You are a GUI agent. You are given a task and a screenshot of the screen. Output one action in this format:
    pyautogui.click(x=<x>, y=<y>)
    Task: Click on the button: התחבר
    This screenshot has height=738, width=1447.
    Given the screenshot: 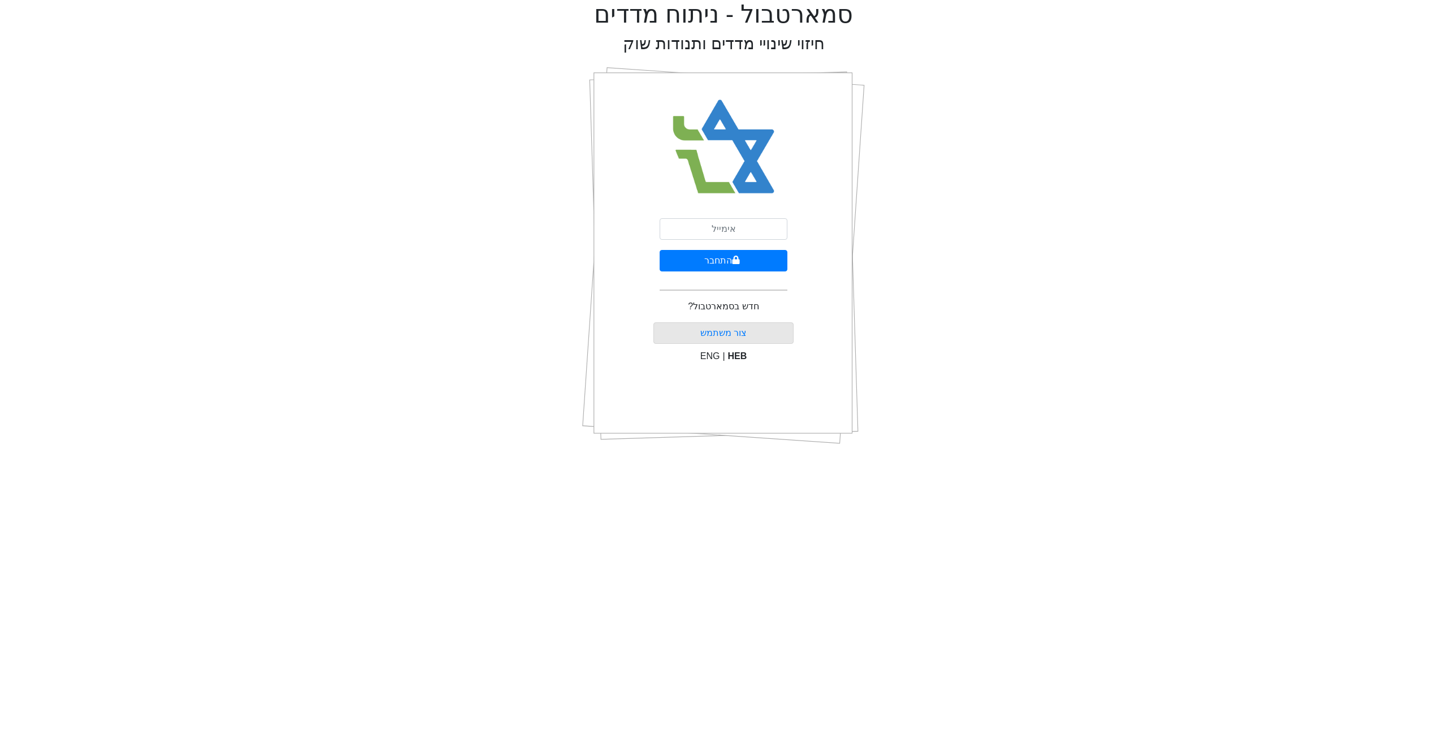 What is the action you would take?
    pyautogui.click(x=723, y=261)
    